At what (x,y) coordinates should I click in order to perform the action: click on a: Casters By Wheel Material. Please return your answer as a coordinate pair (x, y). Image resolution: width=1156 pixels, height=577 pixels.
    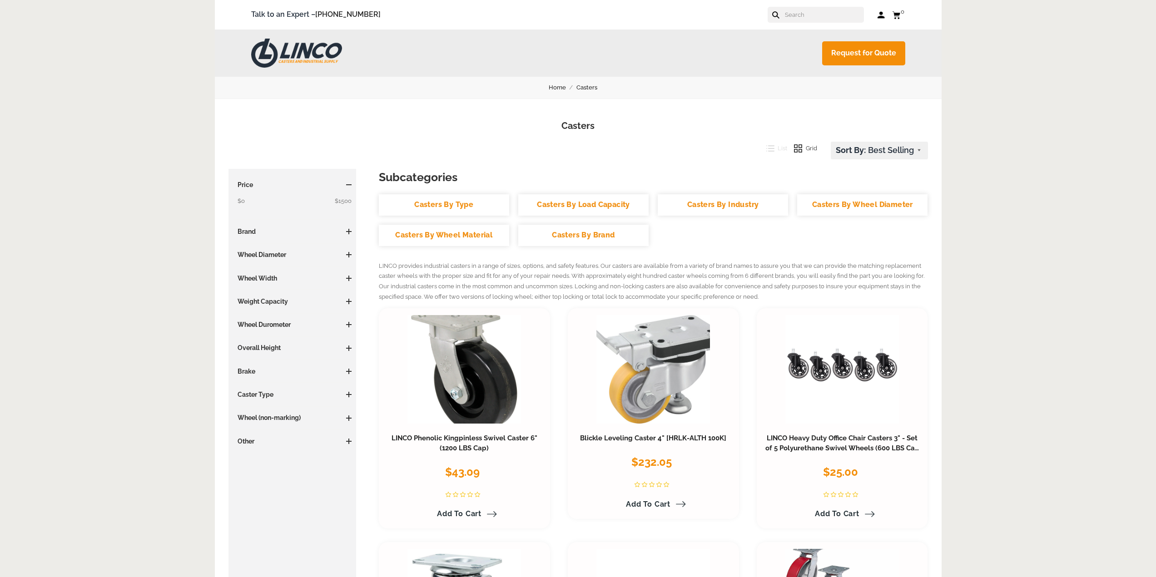
    Looking at the image, I should click on (444, 235).